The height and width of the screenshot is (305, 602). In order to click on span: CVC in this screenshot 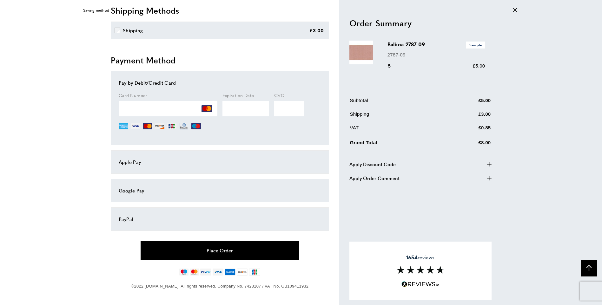, I will do `click(279, 95)`.